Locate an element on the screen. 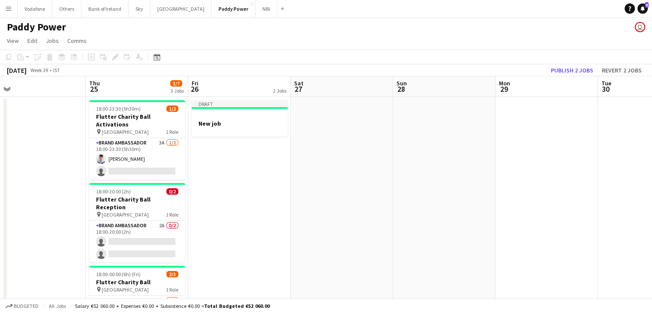 The height and width of the screenshot is (313, 652). span: Jobs is located at coordinates (52, 41).